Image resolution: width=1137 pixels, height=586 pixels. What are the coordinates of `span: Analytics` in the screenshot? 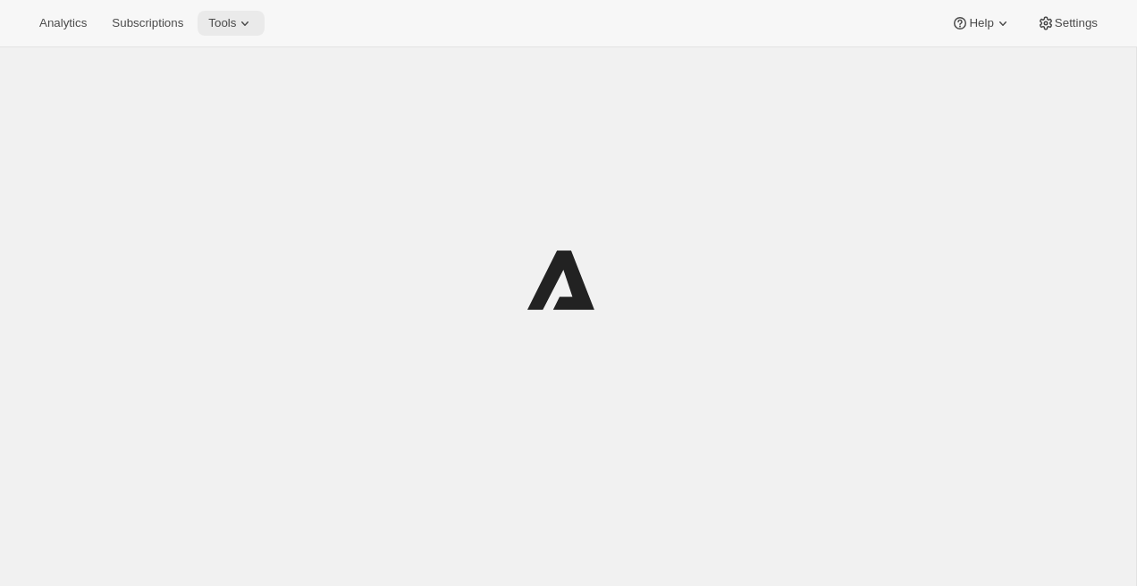 It's located at (63, 23).